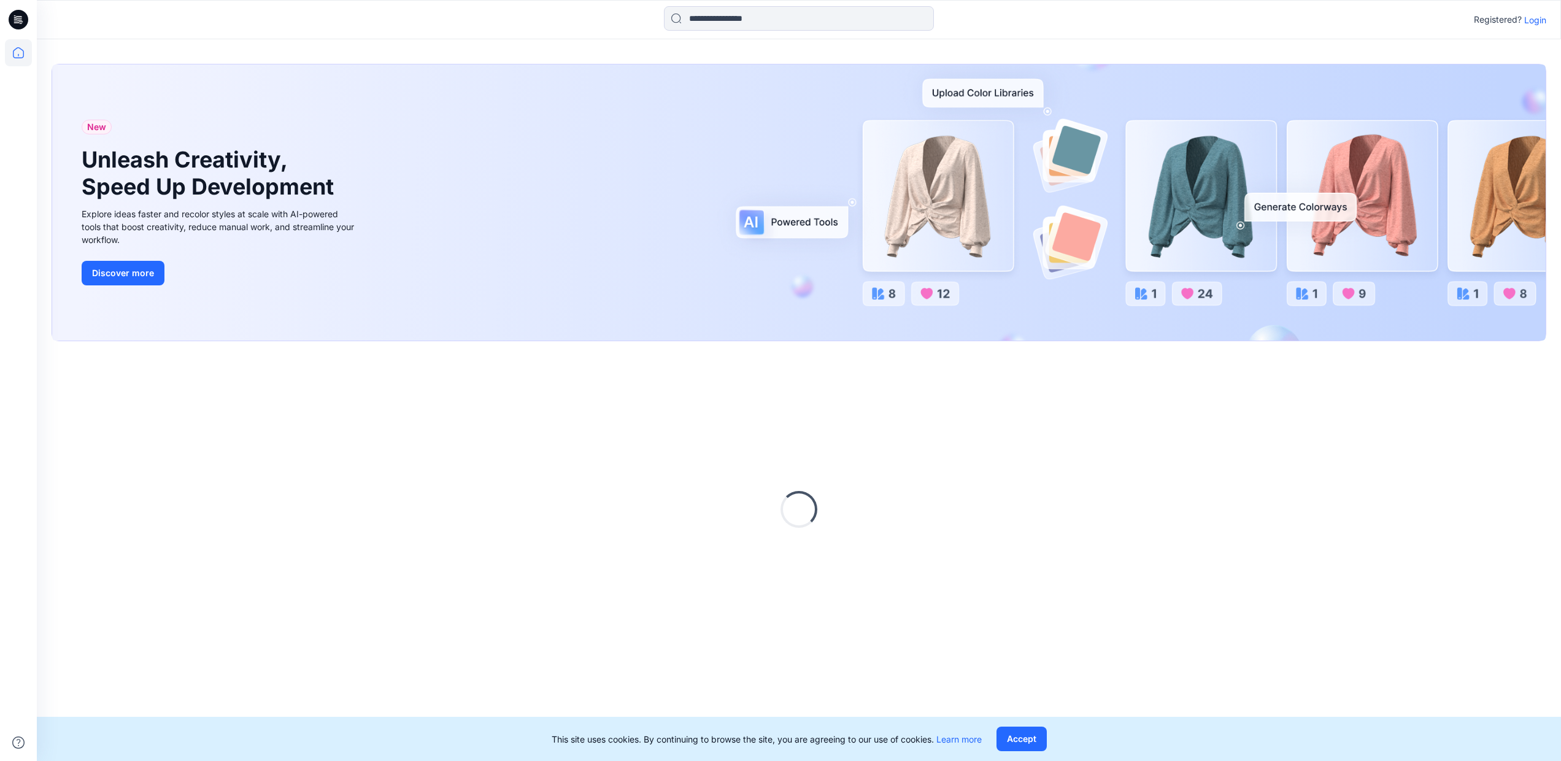 Image resolution: width=1561 pixels, height=761 pixels. What do you see at coordinates (959, 739) in the screenshot?
I see `a: Learn more` at bounding box center [959, 739].